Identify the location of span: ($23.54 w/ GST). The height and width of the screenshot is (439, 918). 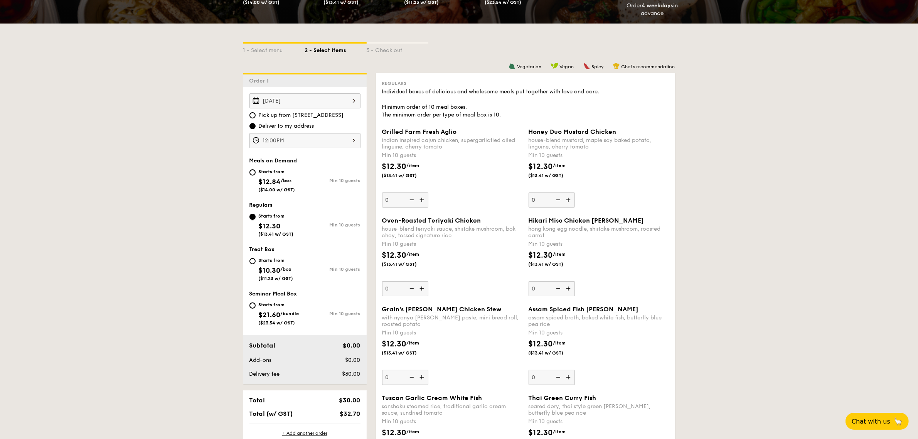
(277, 323).